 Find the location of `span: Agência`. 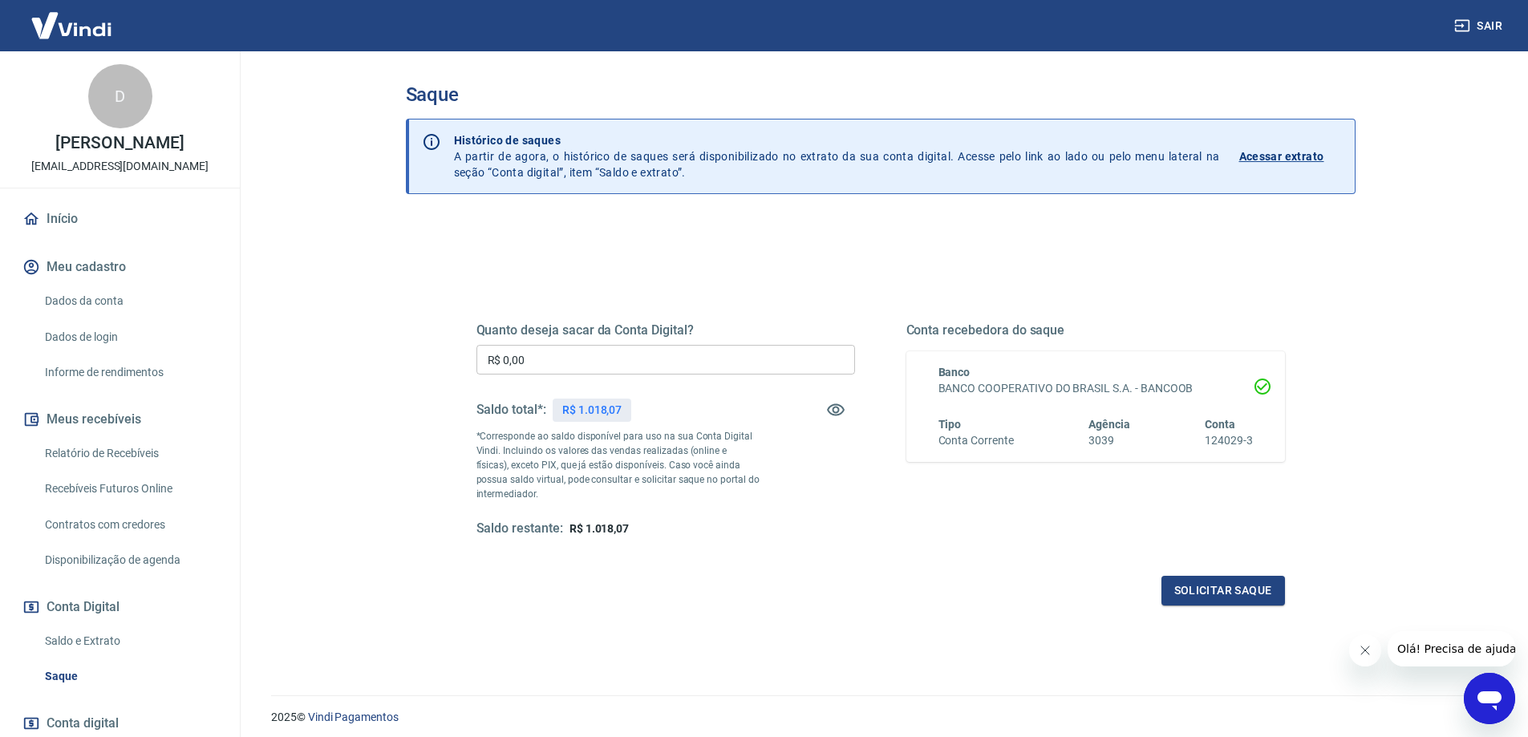

span: Agência is located at coordinates (1110, 424).